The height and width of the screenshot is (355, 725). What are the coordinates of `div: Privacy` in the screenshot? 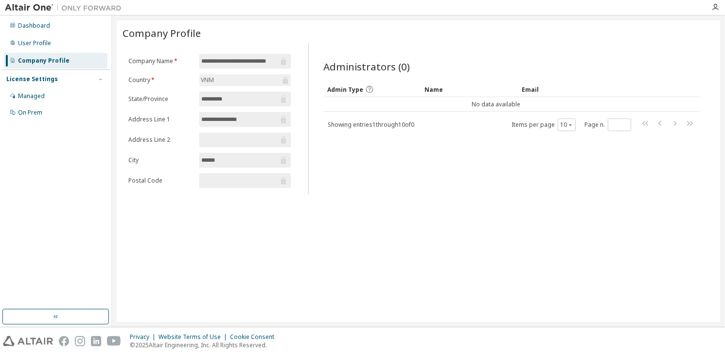 It's located at (144, 337).